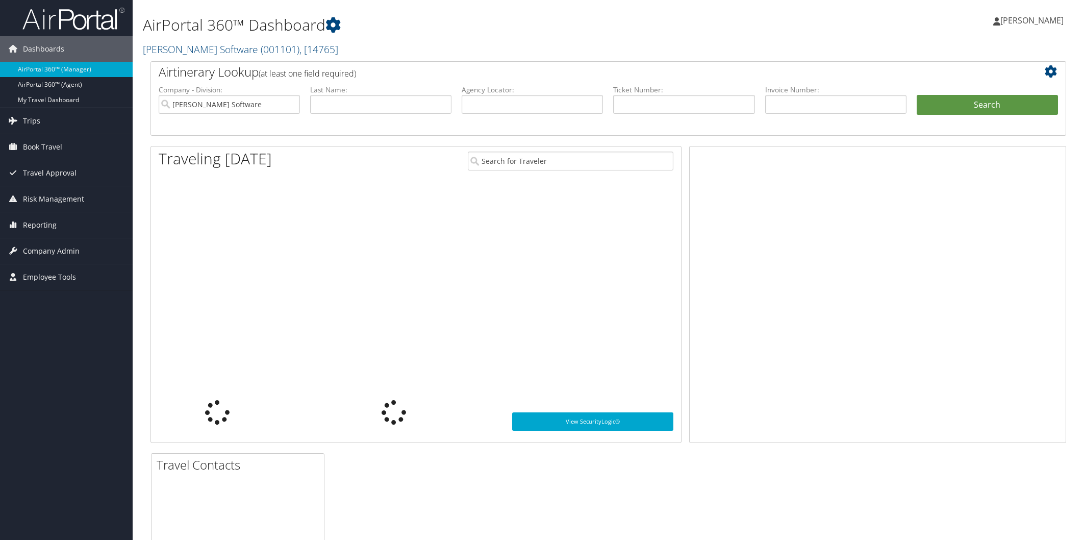 The width and height of the screenshot is (1084, 540). I want to click on span: Risk Management, so click(54, 199).